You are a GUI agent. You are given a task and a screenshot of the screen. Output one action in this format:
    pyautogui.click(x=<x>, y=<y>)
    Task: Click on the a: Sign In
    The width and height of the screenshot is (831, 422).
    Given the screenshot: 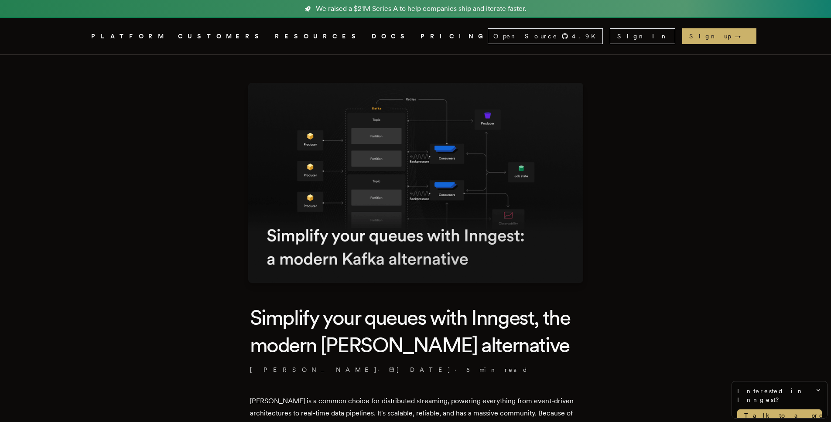 What is the action you would take?
    pyautogui.click(x=642, y=36)
    